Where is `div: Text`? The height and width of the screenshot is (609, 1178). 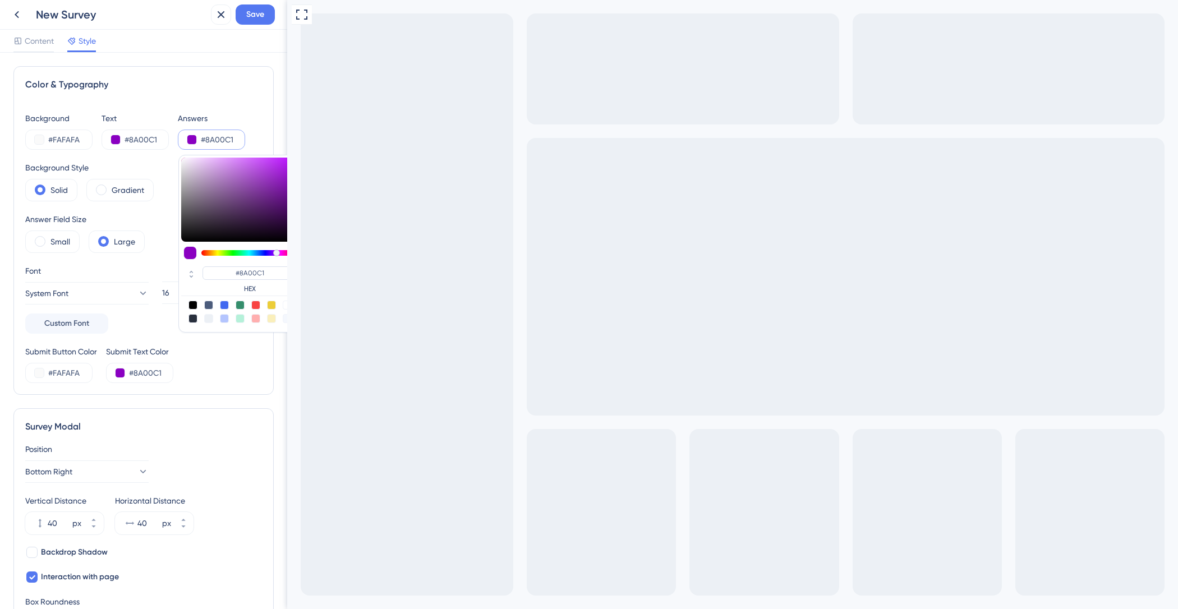 div: Text is located at coordinates (135, 118).